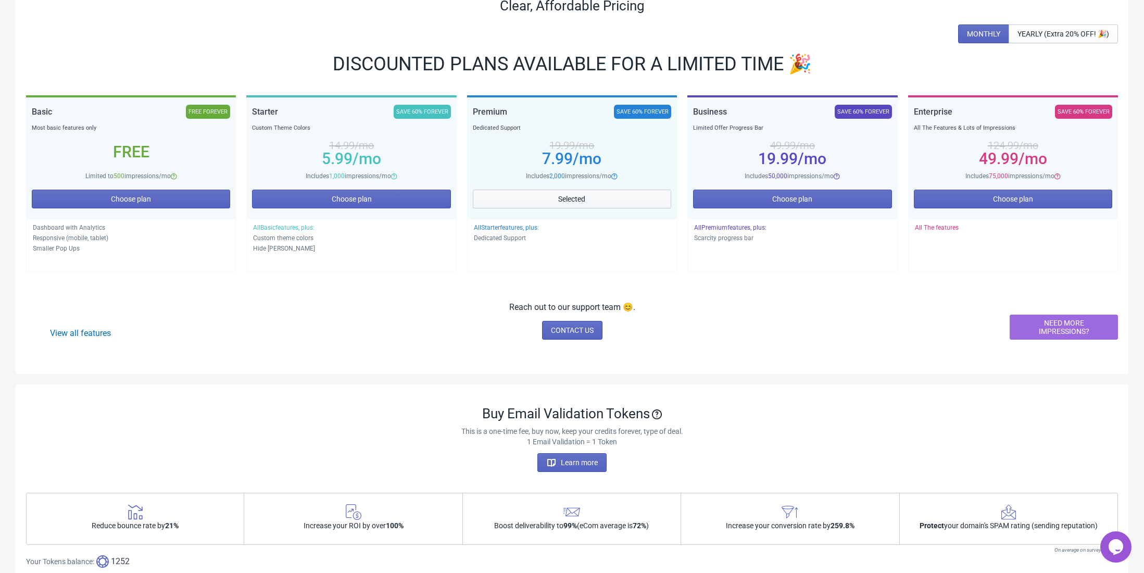 The height and width of the screenshot is (573, 1144). What do you see at coordinates (984, 34) in the screenshot?
I see `span: MONTHLY` at bounding box center [984, 34].